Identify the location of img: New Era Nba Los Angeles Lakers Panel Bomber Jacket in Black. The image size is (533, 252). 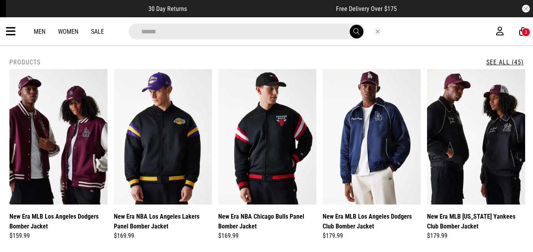
(163, 137).